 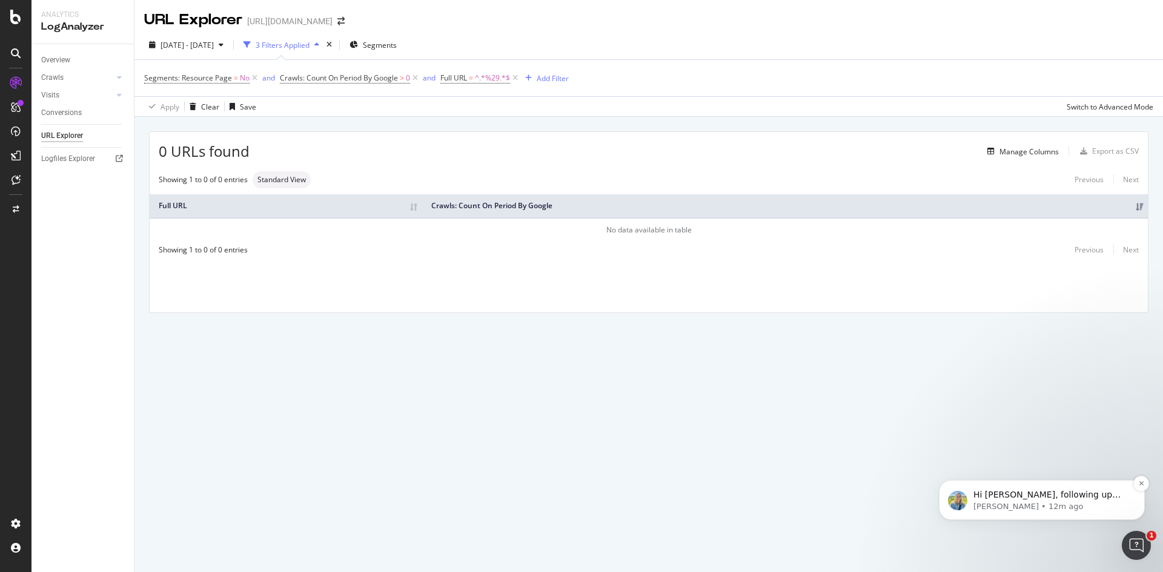 I want to click on p: Message from Meghan, sent 12m ago, so click(x=131, y=103).